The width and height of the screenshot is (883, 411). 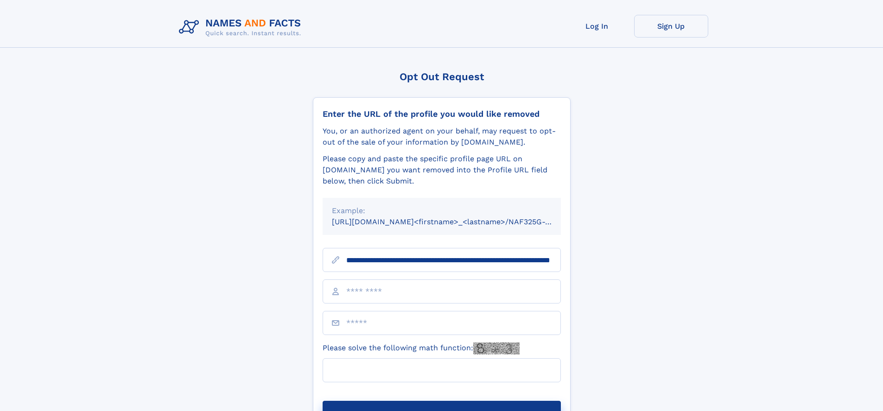 I want to click on a: Log In, so click(x=597, y=26).